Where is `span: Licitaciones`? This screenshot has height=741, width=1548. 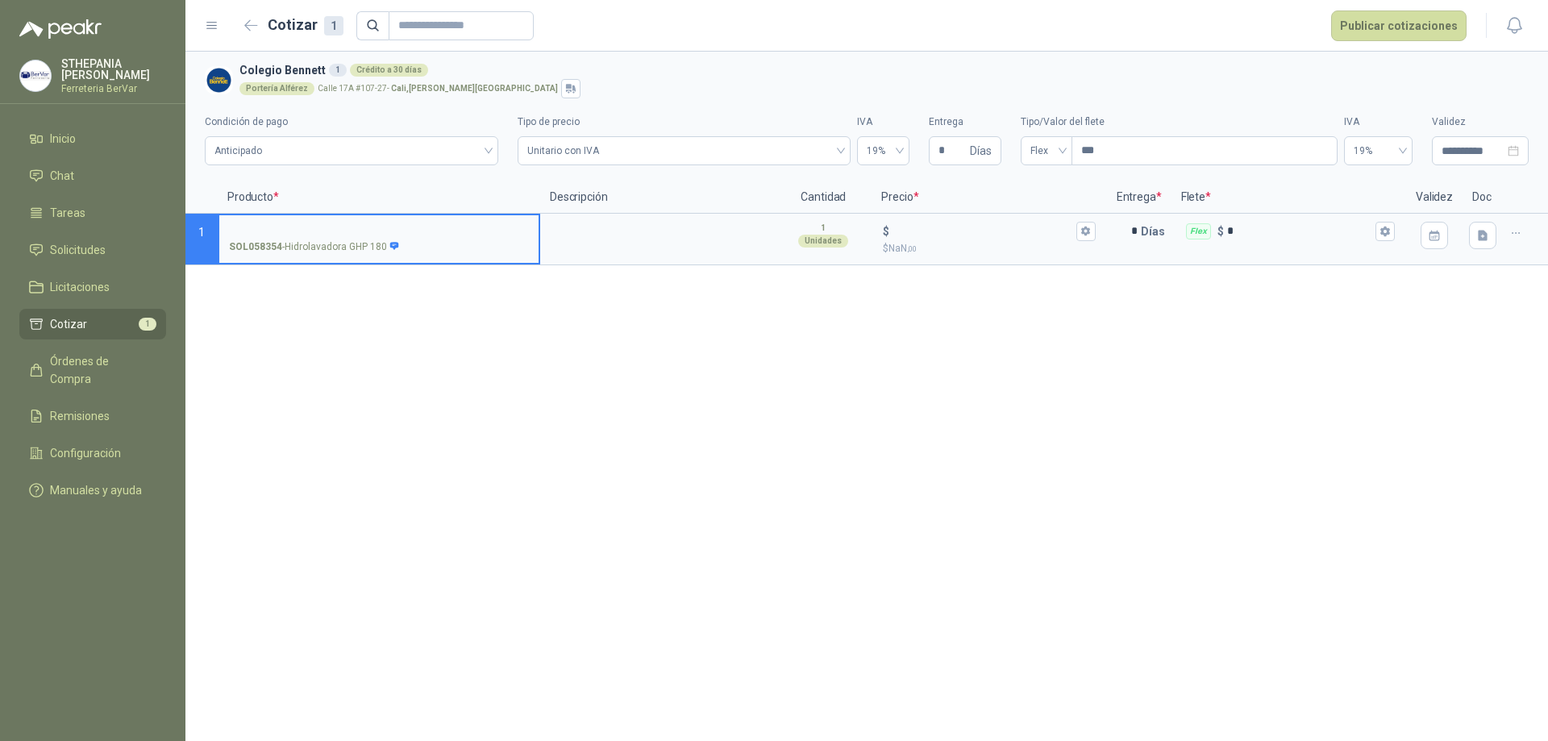
span: Licitaciones is located at coordinates (80, 287).